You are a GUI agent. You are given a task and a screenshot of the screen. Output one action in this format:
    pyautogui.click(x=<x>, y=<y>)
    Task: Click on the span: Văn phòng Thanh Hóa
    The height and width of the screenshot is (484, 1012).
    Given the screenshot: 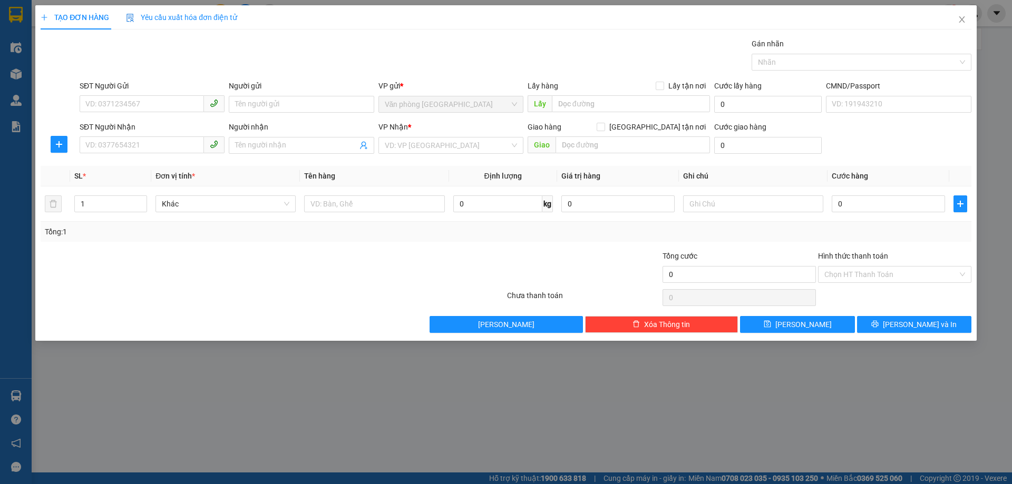 What is the action you would take?
    pyautogui.click(x=451, y=104)
    